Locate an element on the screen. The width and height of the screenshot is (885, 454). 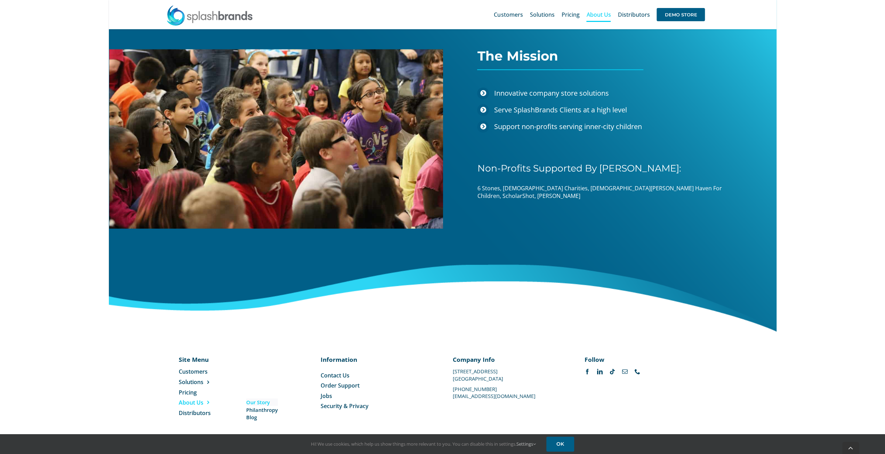
a: OK is located at coordinates (560, 444).